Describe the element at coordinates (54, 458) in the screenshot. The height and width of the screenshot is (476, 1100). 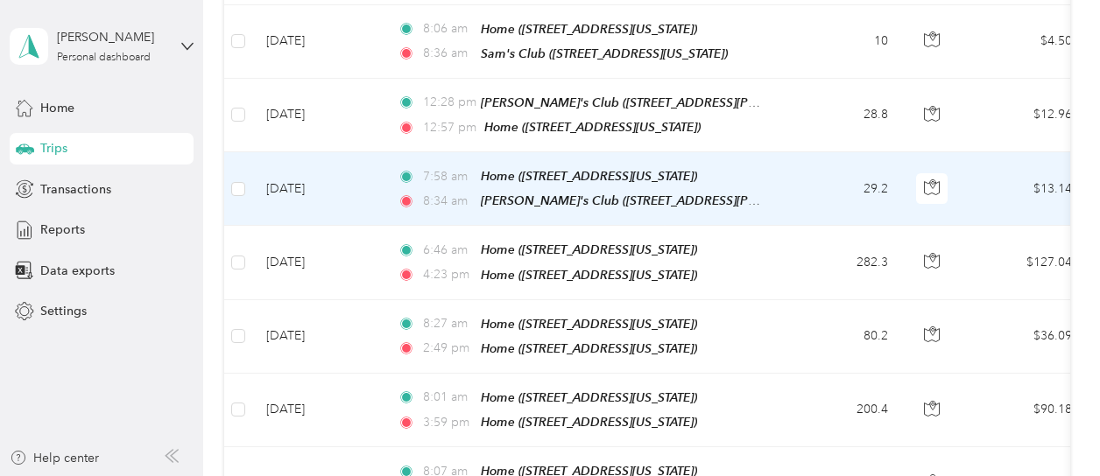
I see `button: Help center` at that location.